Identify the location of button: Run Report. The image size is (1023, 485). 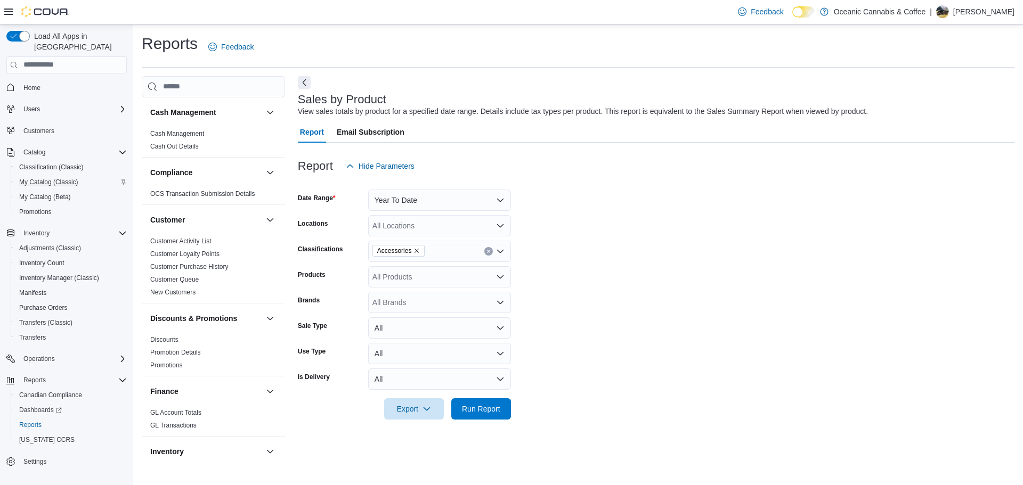
(481, 409).